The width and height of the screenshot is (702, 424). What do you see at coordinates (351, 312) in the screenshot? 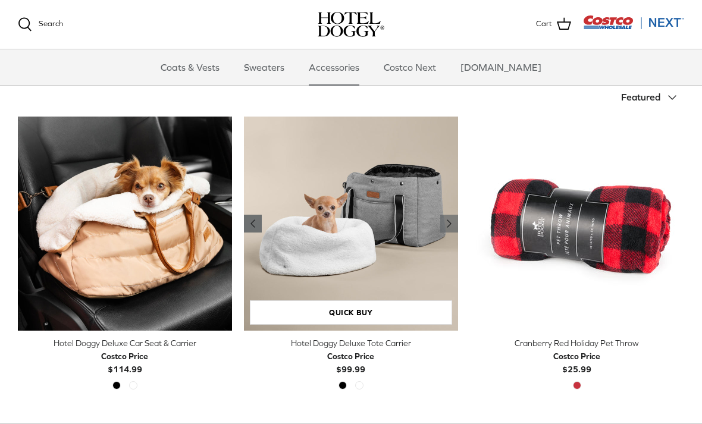
I see `a: Quick buy` at bounding box center [351, 312].